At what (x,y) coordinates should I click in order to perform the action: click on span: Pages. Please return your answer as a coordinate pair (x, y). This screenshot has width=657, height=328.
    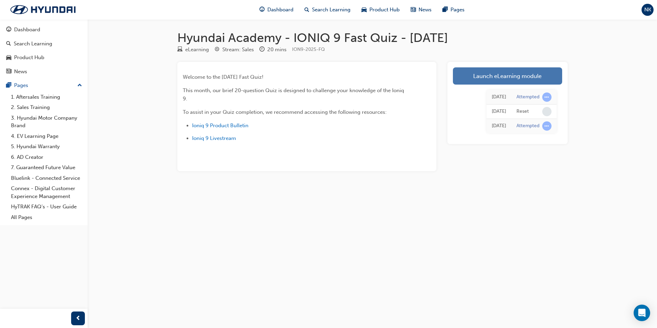
    Looking at the image, I should click on (458, 10).